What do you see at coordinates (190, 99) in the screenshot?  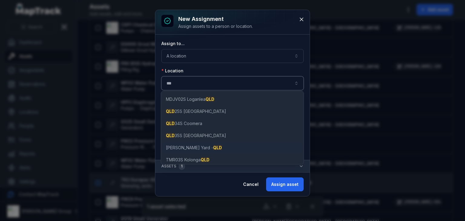 I see `span: MDJV02S Loganlea` at bounding box center [190, 99].